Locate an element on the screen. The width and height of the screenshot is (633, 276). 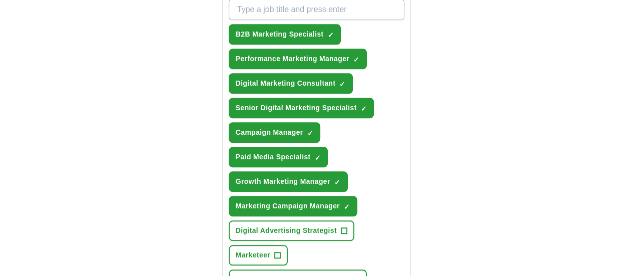
span: Digital Advertising Strategist is located at coordinates (286, 230).